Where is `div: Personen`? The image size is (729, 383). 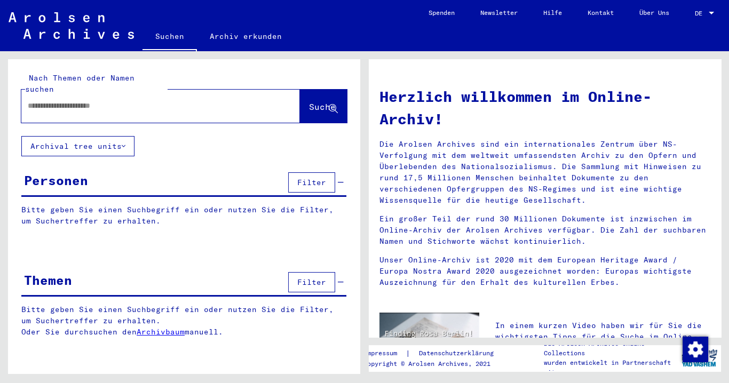 div: Personen is located at coordinates (56, 180).